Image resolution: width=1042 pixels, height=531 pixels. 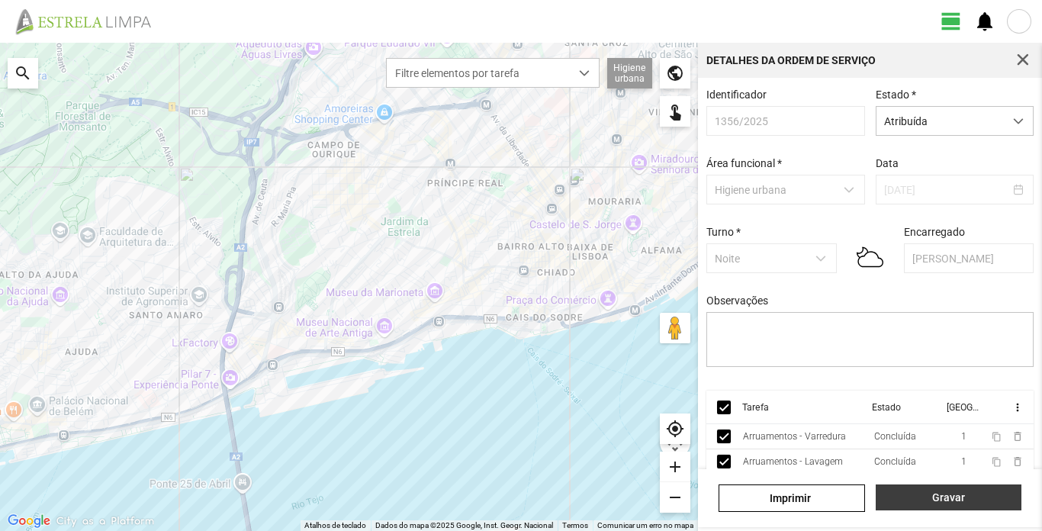 What do you see at coordinates (29, 521) in the screenshot?
I see `img: Google` at bounding box center [29, 521].